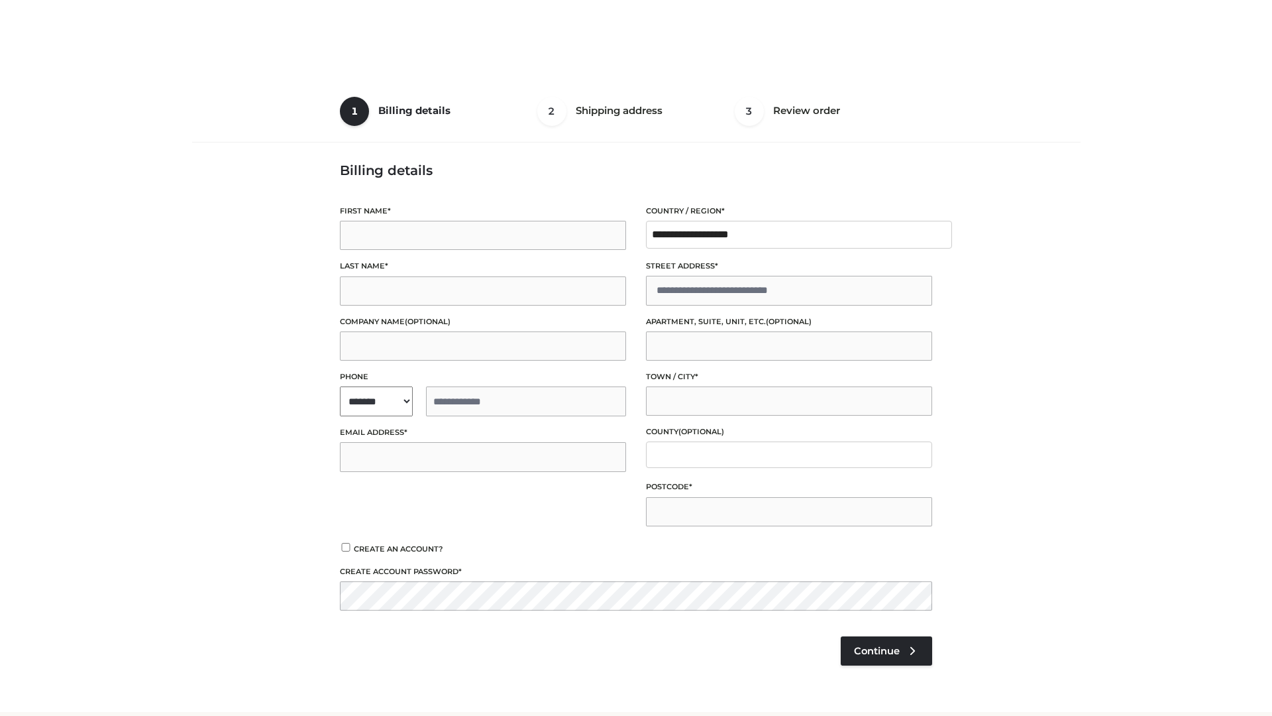 The height and width of the screenshot is (716, 1272). What do you see at coordinates (789, 486) in the screenshot?
I see `label: Postcode` at bounding box center [789, 486].